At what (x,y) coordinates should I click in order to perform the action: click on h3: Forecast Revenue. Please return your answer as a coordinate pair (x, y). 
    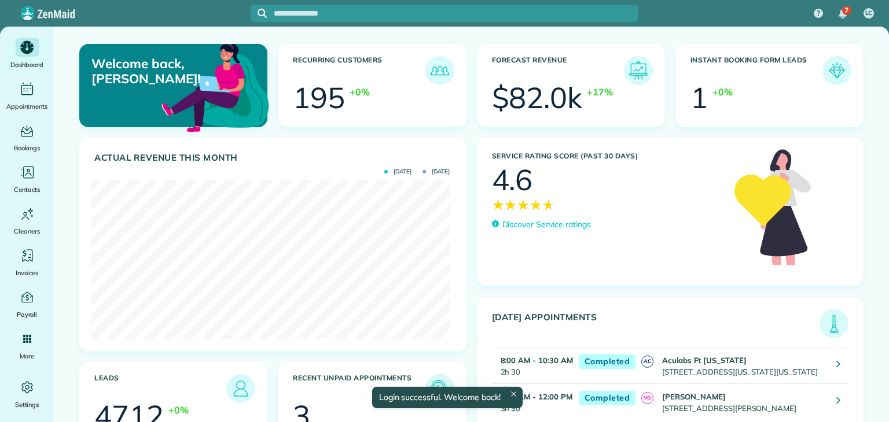
    Looking at the image, I should click on (558, 71).